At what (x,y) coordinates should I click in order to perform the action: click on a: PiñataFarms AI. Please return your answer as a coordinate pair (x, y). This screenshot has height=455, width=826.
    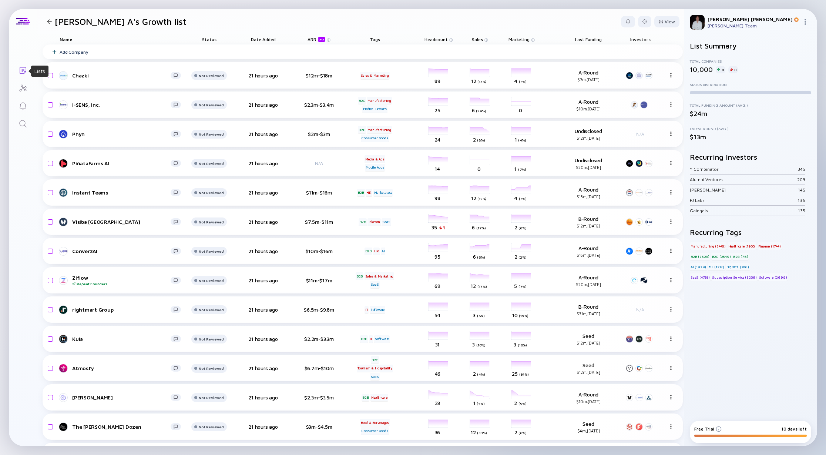
    Looking at the image, I should click on (123, 163).